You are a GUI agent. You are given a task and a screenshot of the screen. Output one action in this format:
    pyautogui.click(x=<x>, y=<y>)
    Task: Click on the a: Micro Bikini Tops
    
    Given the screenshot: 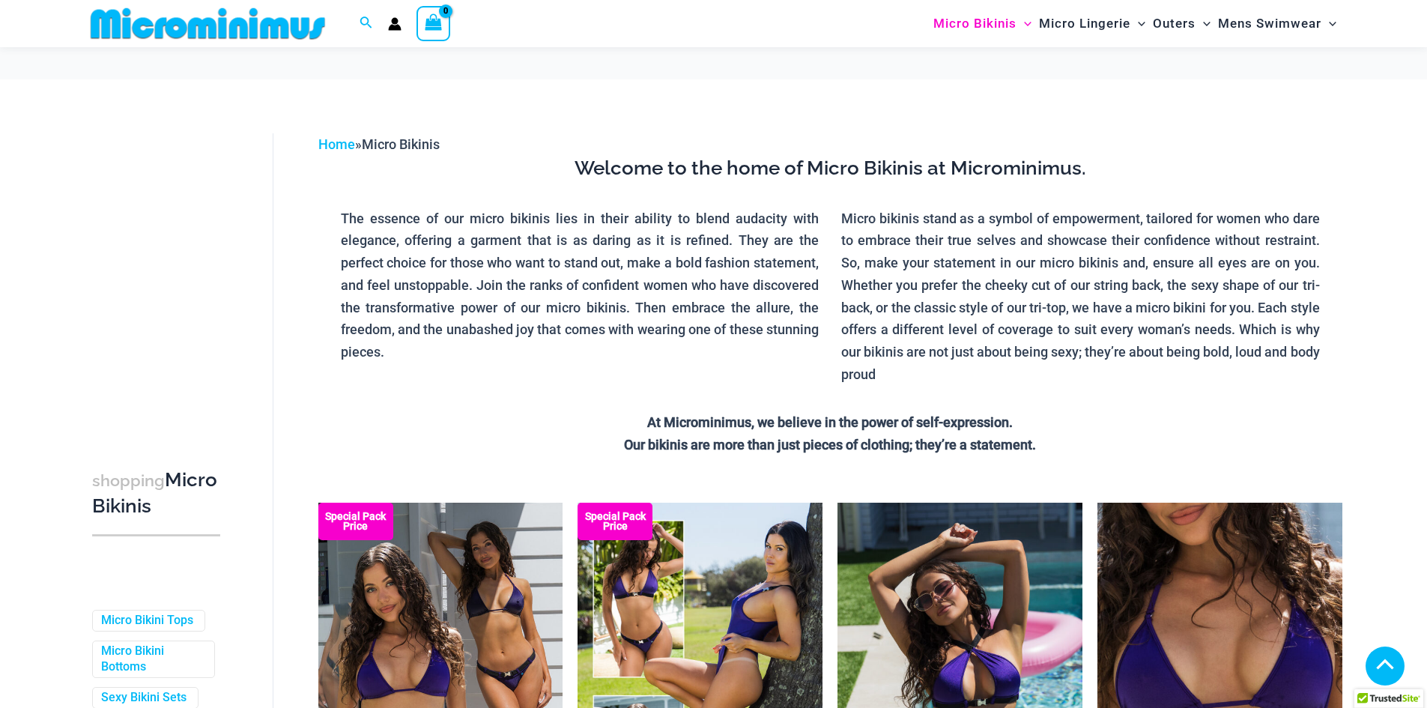 What is the action you would take?
    pyautogui.click(x=147, y=620)
    